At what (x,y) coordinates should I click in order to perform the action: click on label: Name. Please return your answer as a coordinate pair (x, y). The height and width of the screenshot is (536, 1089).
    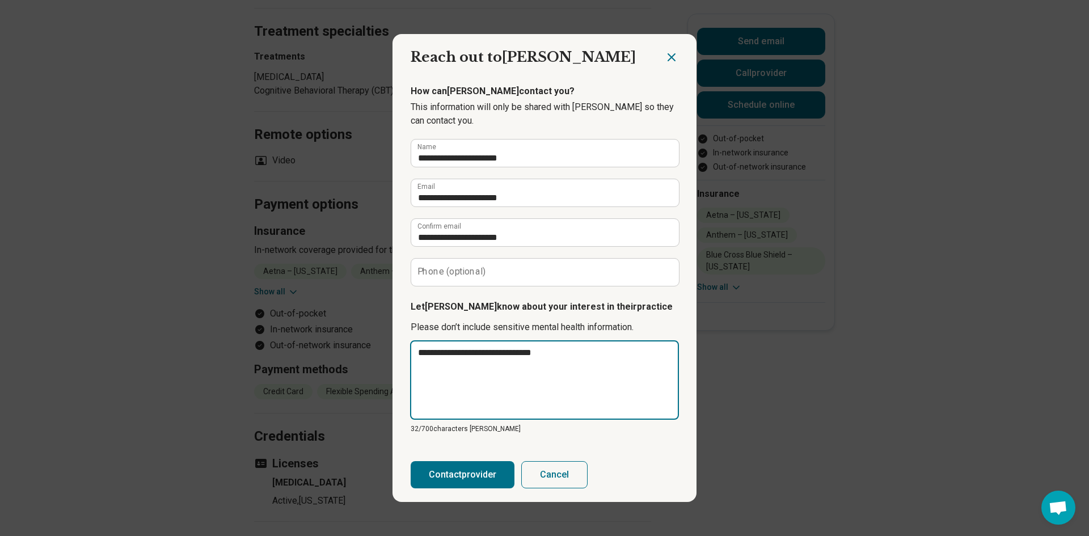
    Looking at the image, I should click on (426, 147).